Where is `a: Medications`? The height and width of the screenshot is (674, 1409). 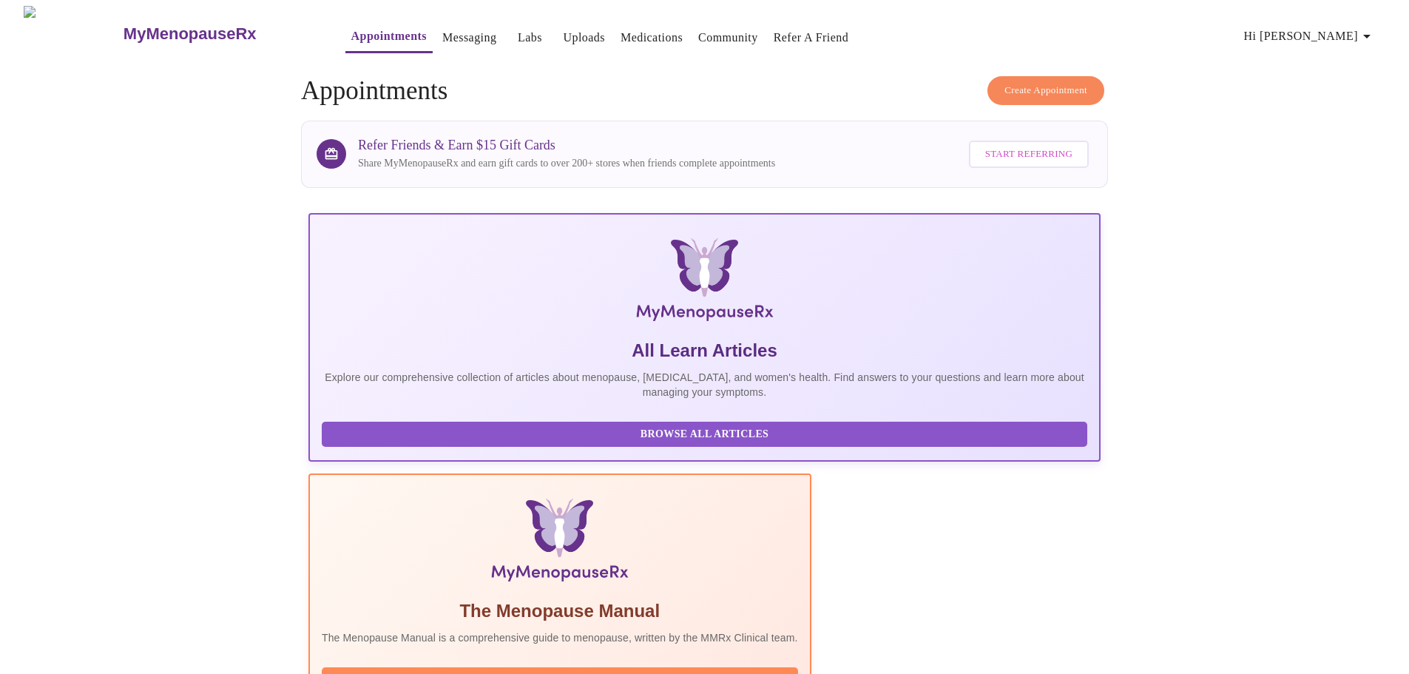 a: Medications is located at coordinates (651, 38).